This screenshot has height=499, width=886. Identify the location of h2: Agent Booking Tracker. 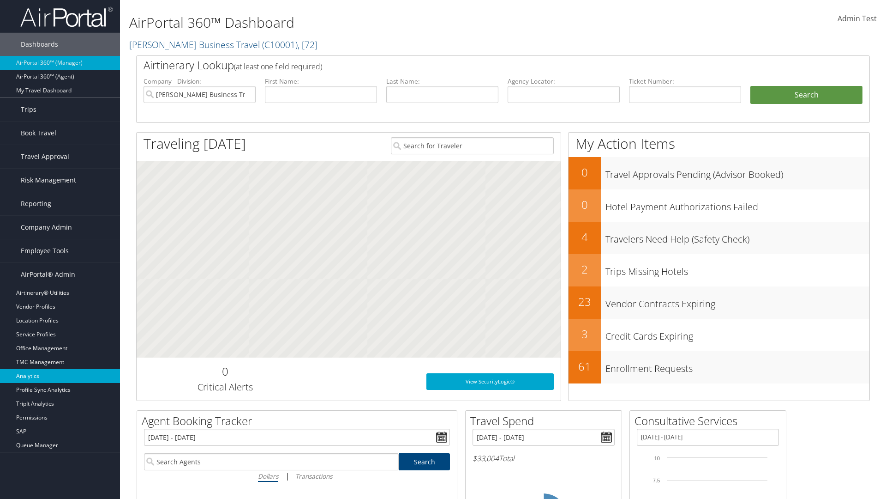
(299, 421).